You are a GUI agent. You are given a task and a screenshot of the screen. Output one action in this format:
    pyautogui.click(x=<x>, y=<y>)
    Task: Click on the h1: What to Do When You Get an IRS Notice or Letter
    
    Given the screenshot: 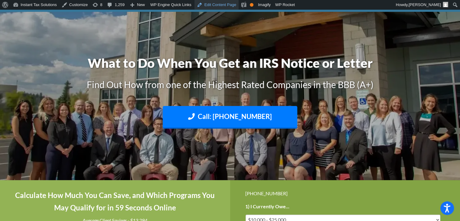 What is the action you would take?
    pyautogui.click(x=230, y=63)
    